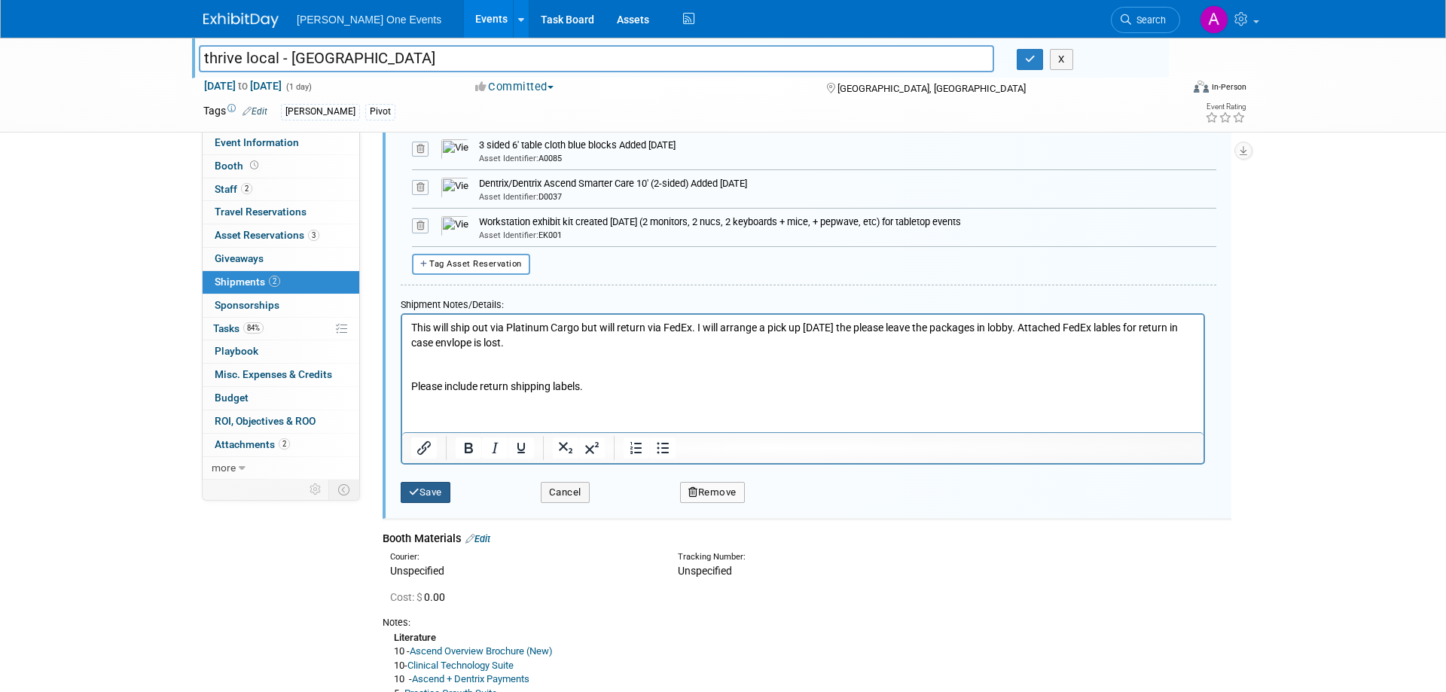 The width and height of the screenshot is (1446, 692). Describe the element at coordinates (471, 679) in the screenshot. I see `a: Ascend + Dentrix Payments` at that location.